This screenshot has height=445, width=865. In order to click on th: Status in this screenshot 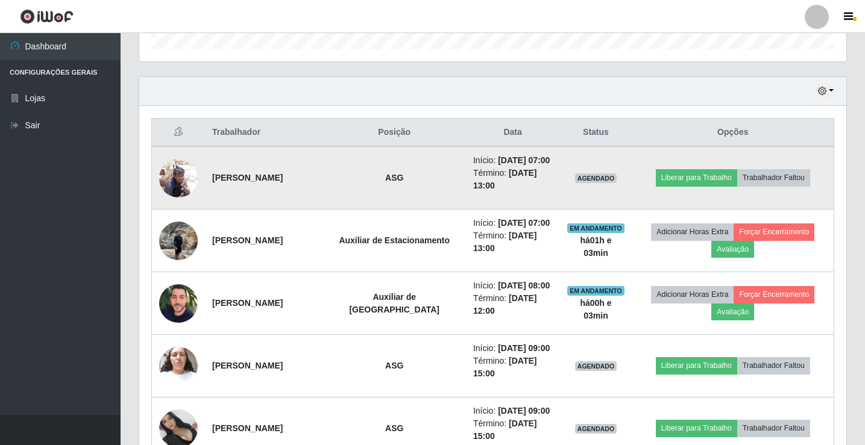, I will do `click(595, 133)`.